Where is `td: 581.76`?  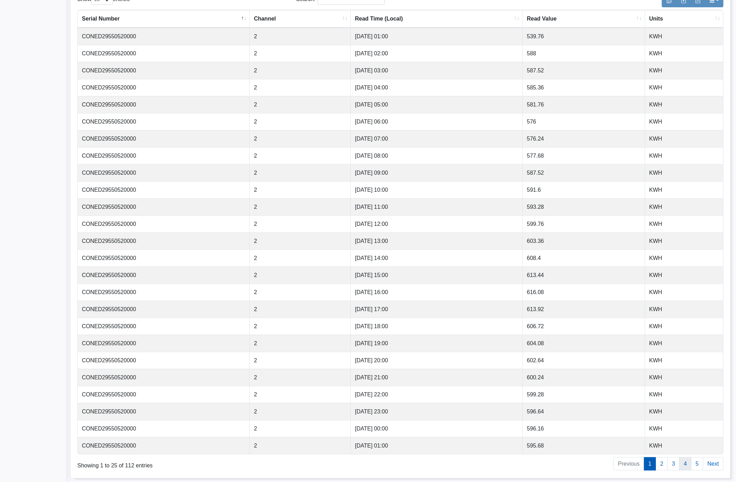 td: 581.76 is located at coordinates (584, 104).